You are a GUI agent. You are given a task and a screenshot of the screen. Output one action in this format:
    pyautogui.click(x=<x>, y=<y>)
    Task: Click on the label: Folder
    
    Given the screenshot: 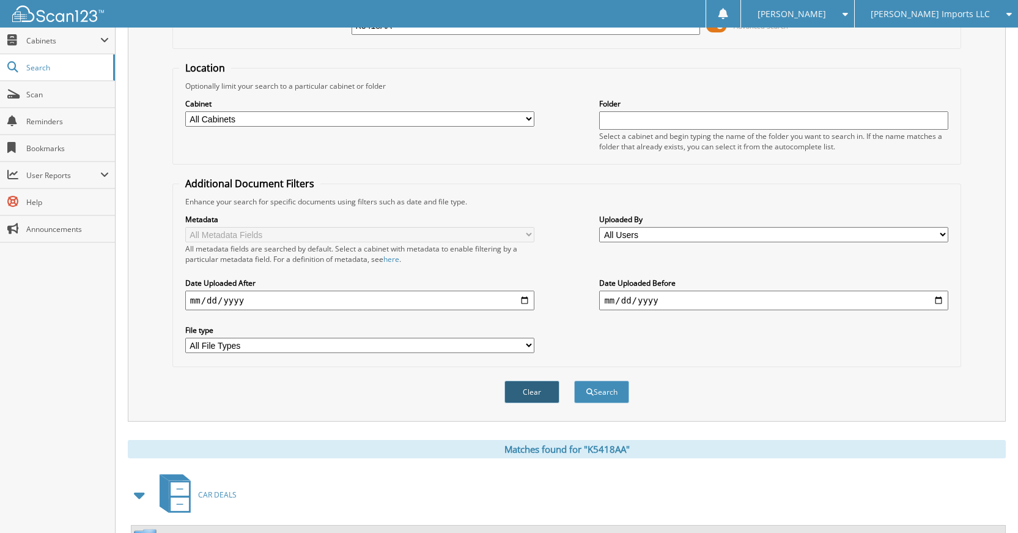 What is the action you would take?
    pyautogui.click(x=774, y=103)
    